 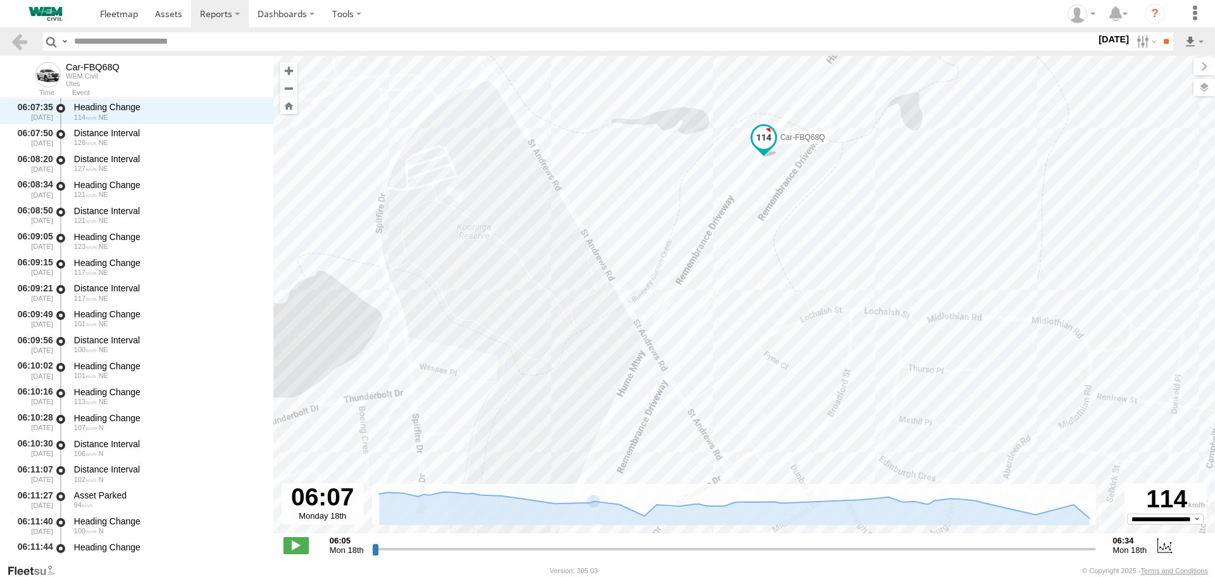 What do you see at coordinates (101, 453) in the screenshot?
I see `span: Heading: 11` at bounding box center [101, 453].